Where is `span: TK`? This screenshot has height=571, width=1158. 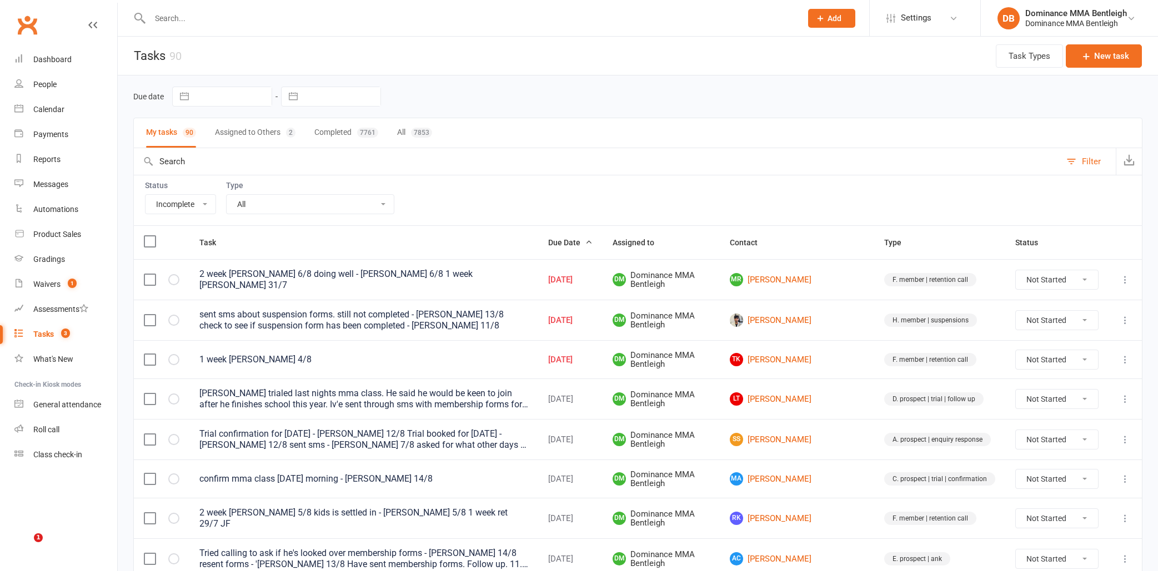
span: TK is located at coordinates (736, 360).